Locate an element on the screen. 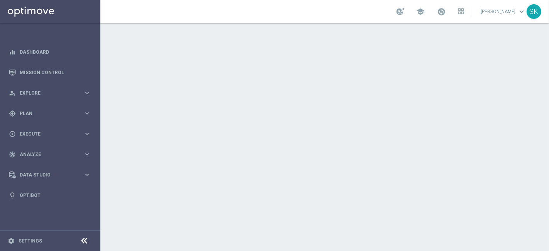 This screenshot has height=251, width=549. a: Dashboard is located at coordinates (55, 52).